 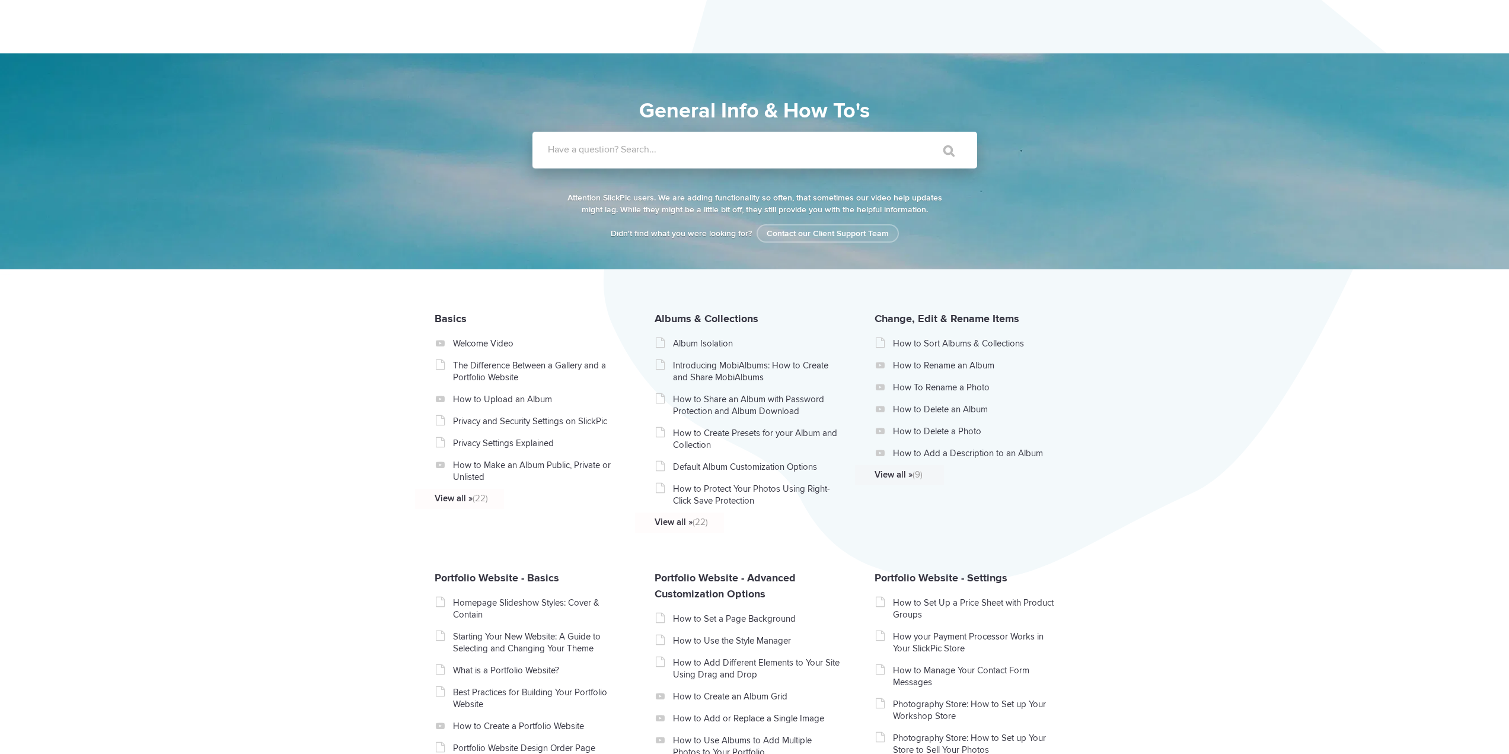 I want to click on a: How to Sort Albums & Collections, so click(x=976, y=343).